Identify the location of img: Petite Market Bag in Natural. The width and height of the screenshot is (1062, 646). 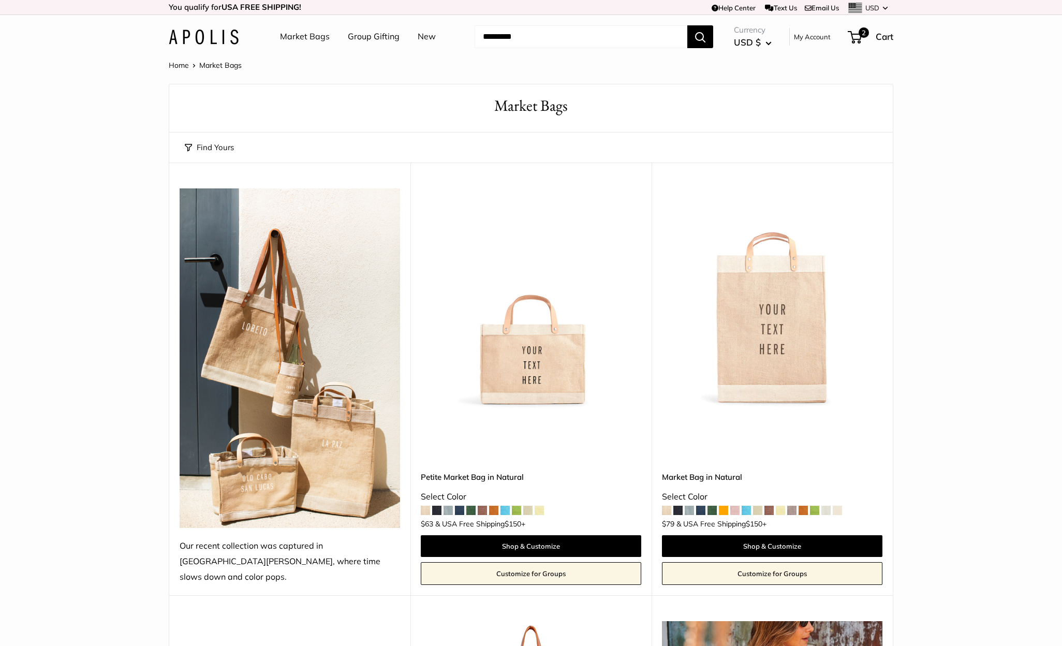
(531, 299).